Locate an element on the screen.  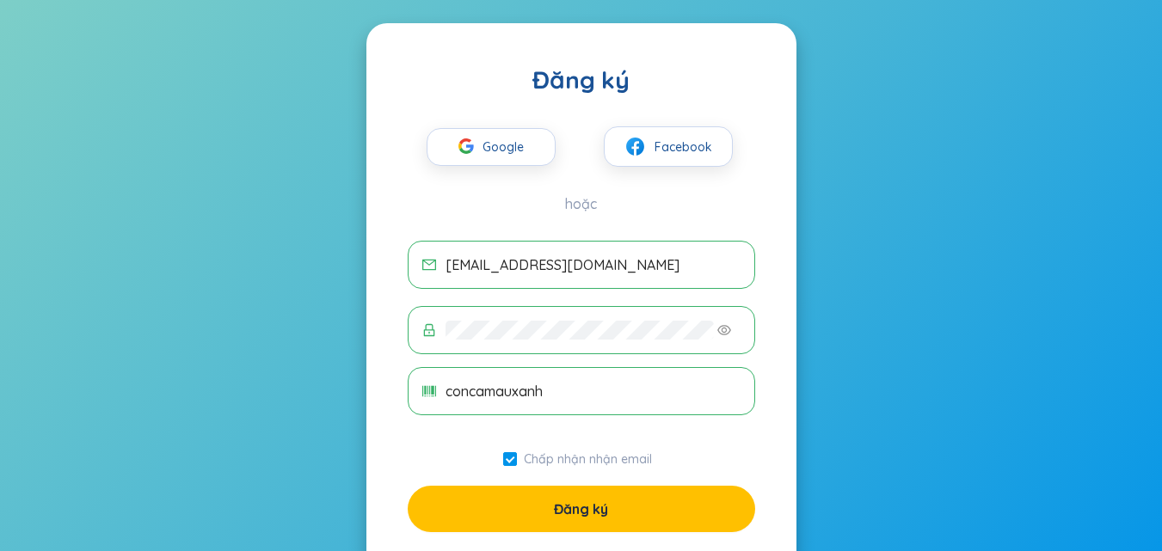
img: facebook is located at coordinates (635, 146).